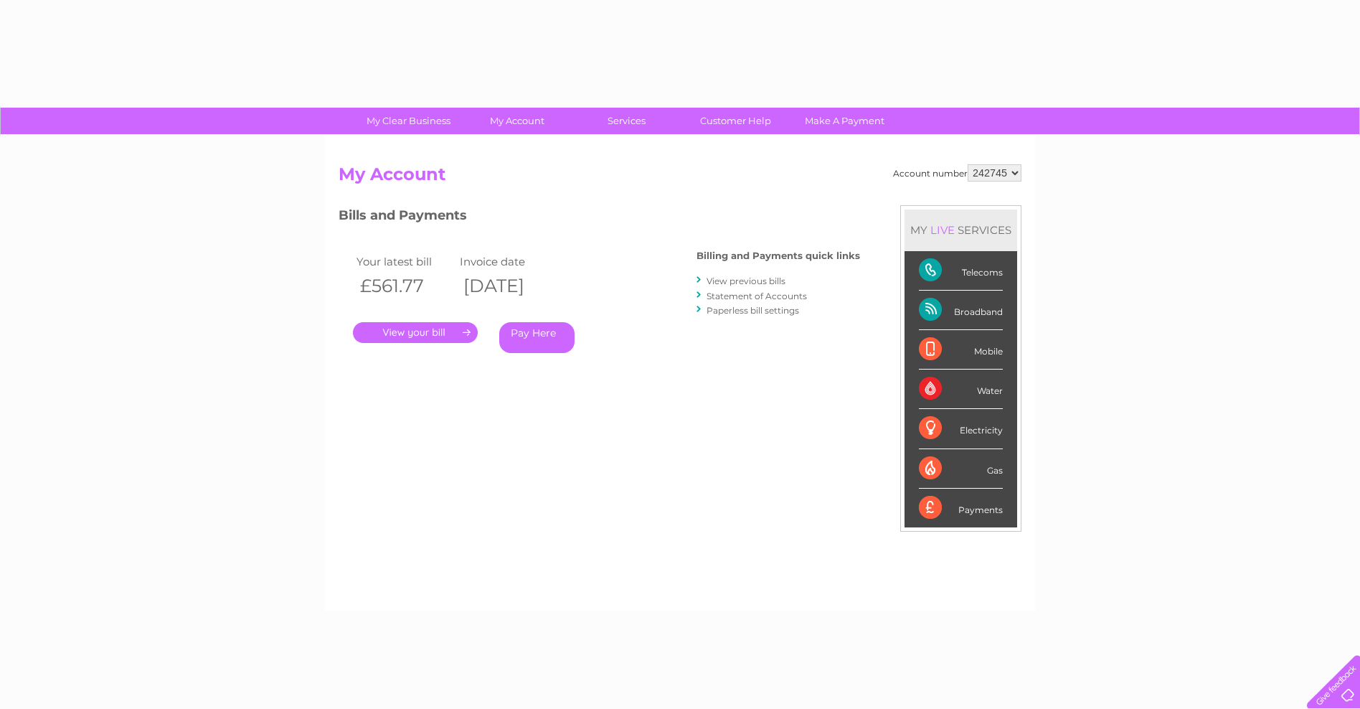 The width and height of the screenshot is (1360, 709). I want to click on td: Your latest bill, so click(405, 261).